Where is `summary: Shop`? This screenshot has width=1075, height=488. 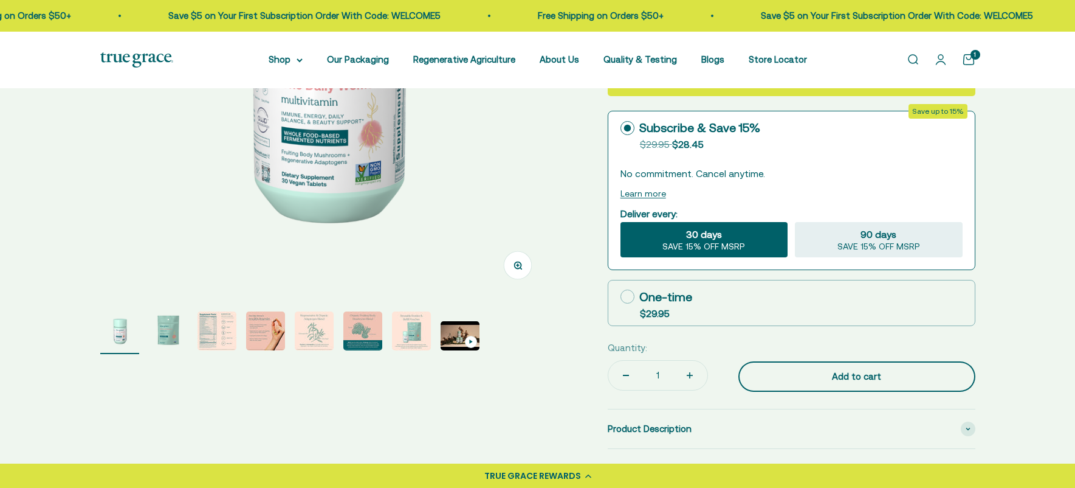
summary: Shop is located at coordinates (286, 60).